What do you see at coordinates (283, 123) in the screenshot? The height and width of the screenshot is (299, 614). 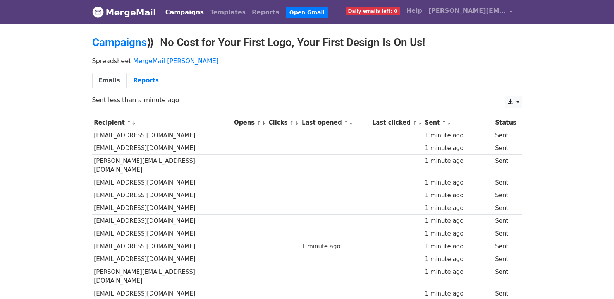 I see `th: Clicks` at bounding box center [283, 123].